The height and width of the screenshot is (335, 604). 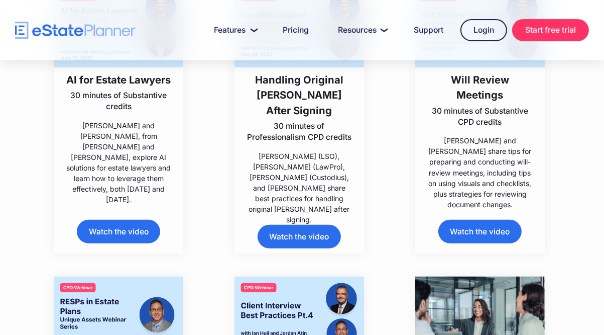 What do you see at coordinates (428, 30) in the screenshot?
I see `a: Support` at bounding box center [428, 30].